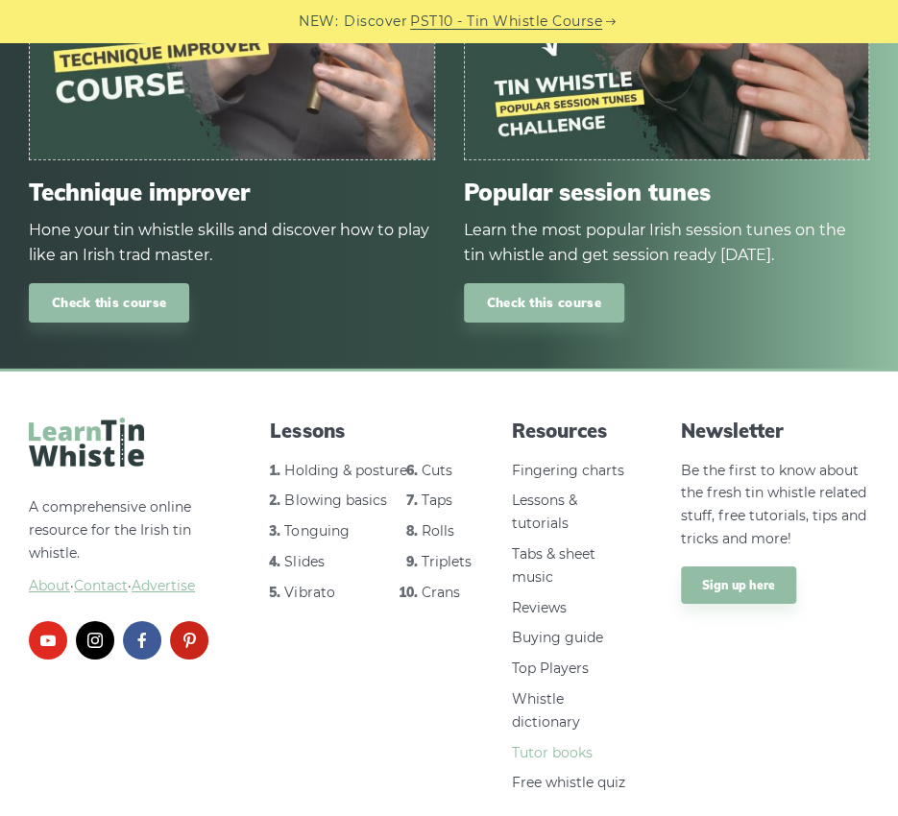 The height and width of the screenshot is (816, 898). I want to click on a: Triplets, so click(446, 562).